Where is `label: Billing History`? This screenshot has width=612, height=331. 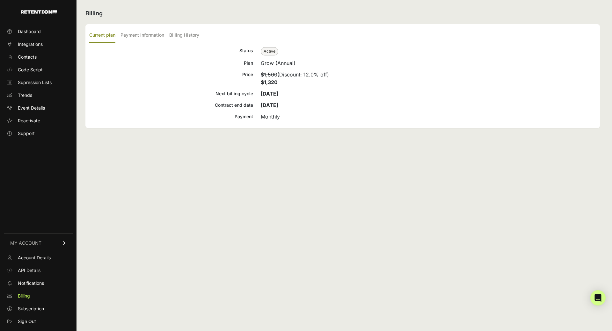
label: Billing History is located at coordinates (184, 35).